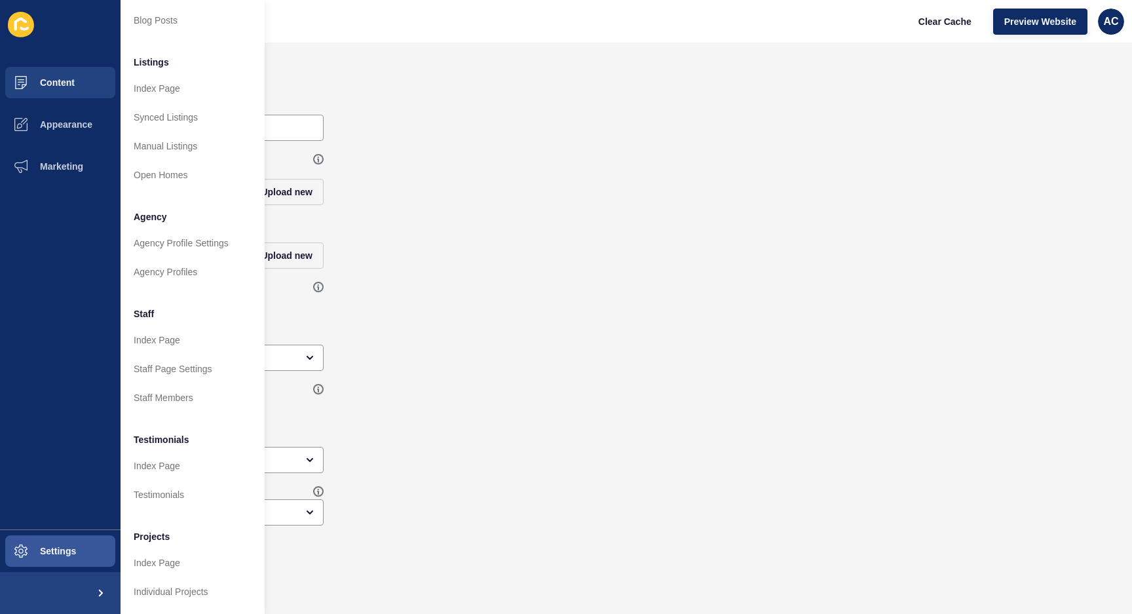  I want to click on a: Agency Profiles, so click(193, 272).